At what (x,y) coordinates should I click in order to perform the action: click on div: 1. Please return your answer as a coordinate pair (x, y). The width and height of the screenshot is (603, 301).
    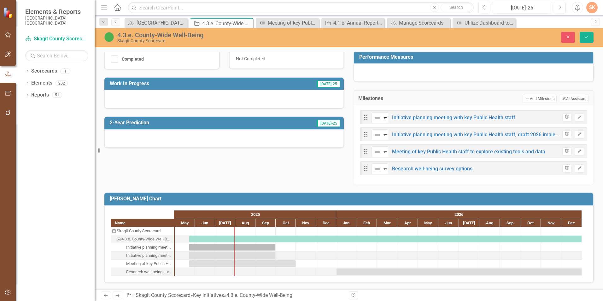
    Looking at the image, I should click on (65, 71).